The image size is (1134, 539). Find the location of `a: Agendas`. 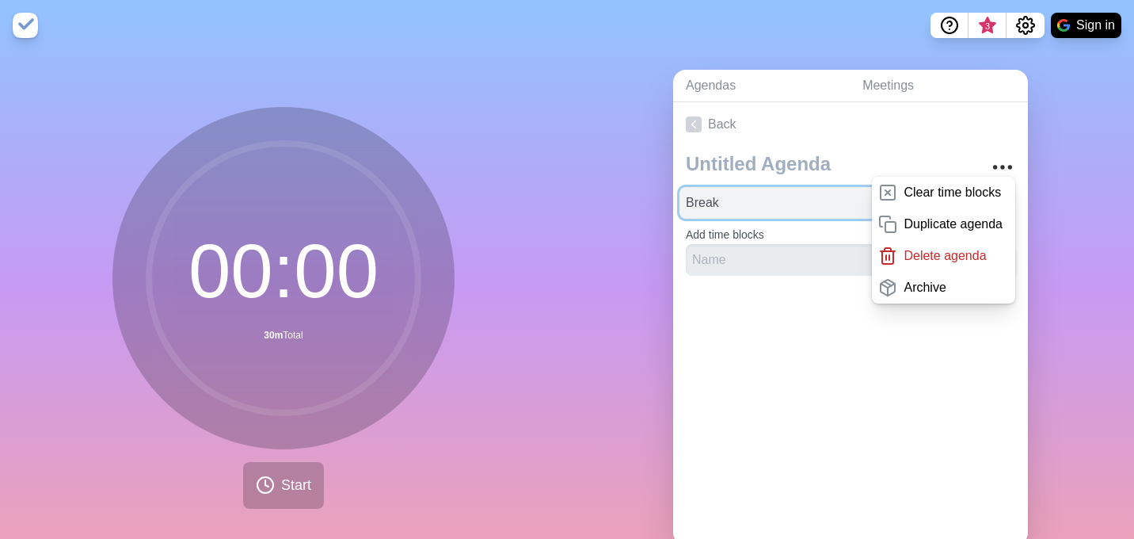

a: Agendas is located at coordinates (761, 86).